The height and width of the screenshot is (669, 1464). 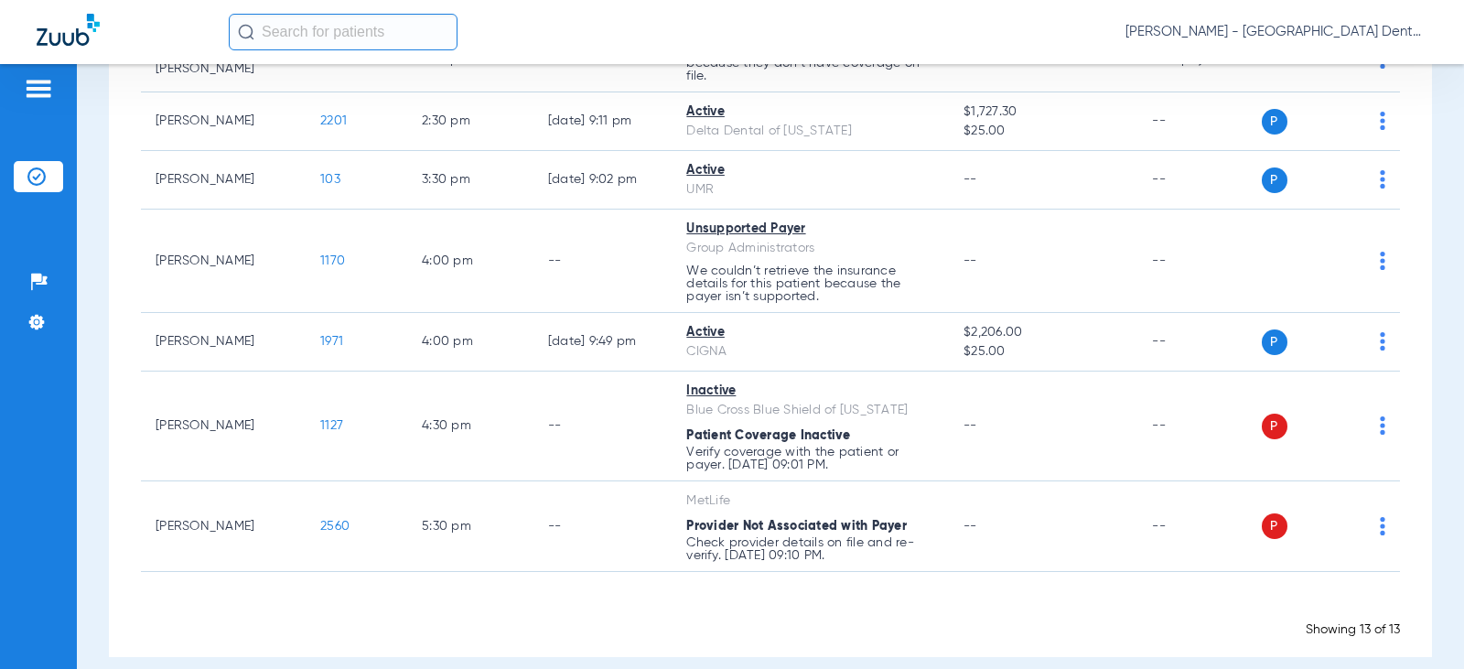 What do you see at coordinates (38, 89) in the screenshot?
I see `img: hamburger-icon` at bounding box center [38, 89].